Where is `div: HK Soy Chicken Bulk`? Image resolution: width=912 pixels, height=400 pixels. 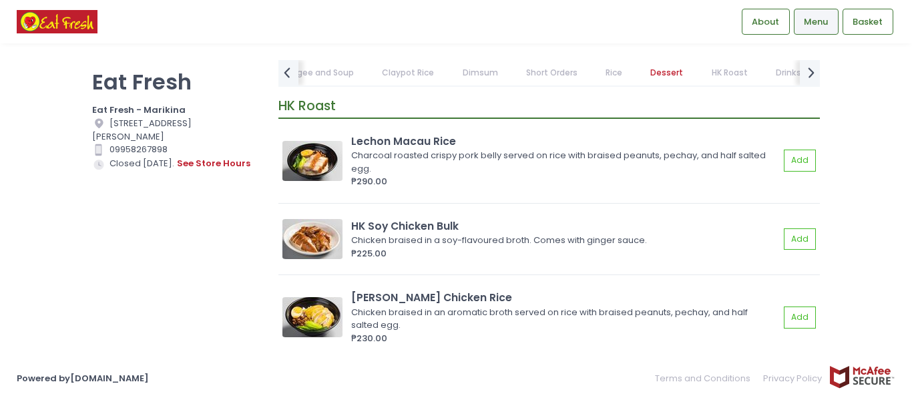 div: HK Soy Chicken Bulk is located at coordinates (565, 226).